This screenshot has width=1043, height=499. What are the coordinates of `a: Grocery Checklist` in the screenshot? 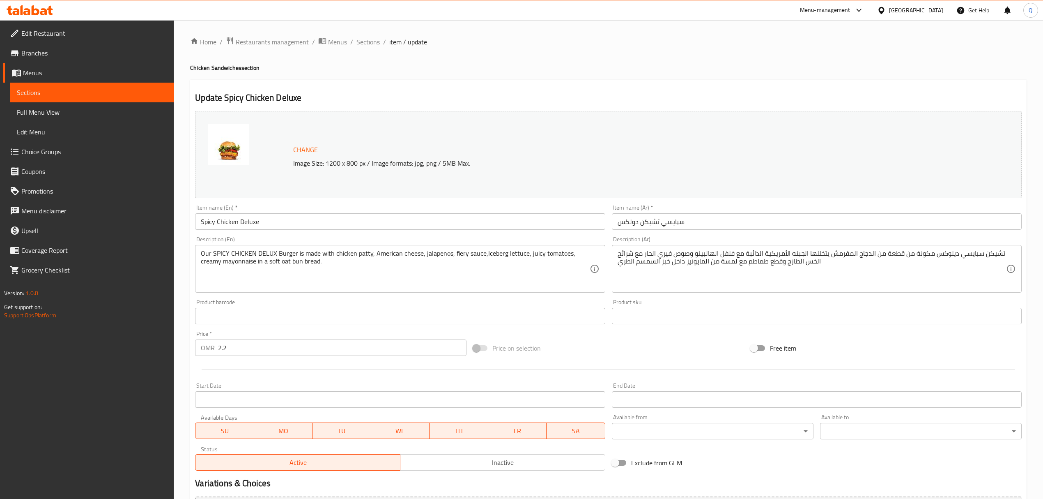 It's located at (89, 270).